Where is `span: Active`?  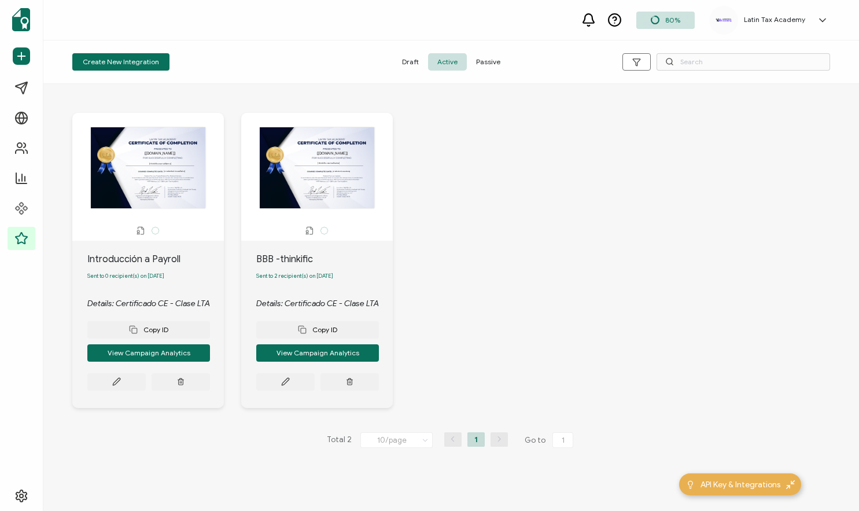 span: Active is located at coordinates (447, 62).